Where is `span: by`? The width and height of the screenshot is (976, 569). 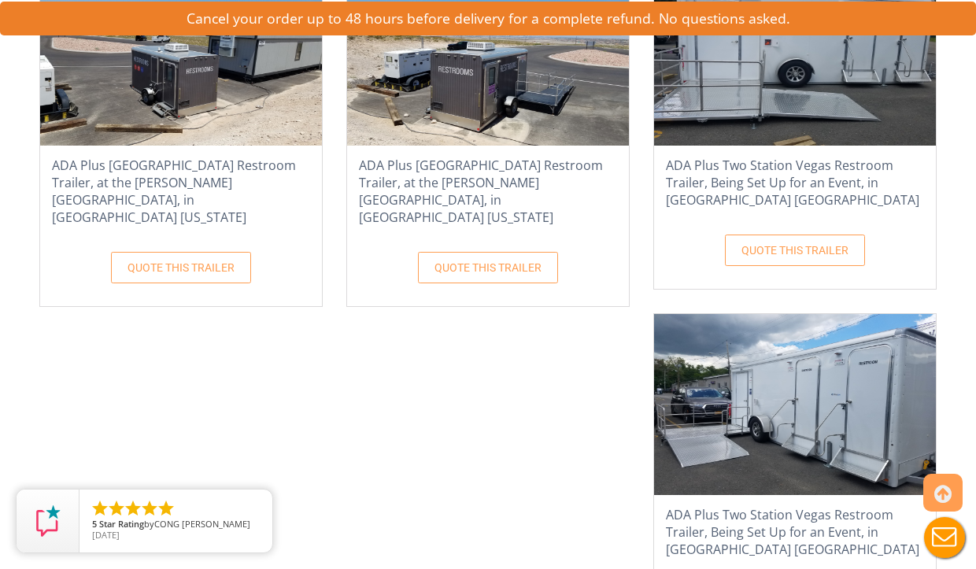 span: by is located at coordinates (176, 525).